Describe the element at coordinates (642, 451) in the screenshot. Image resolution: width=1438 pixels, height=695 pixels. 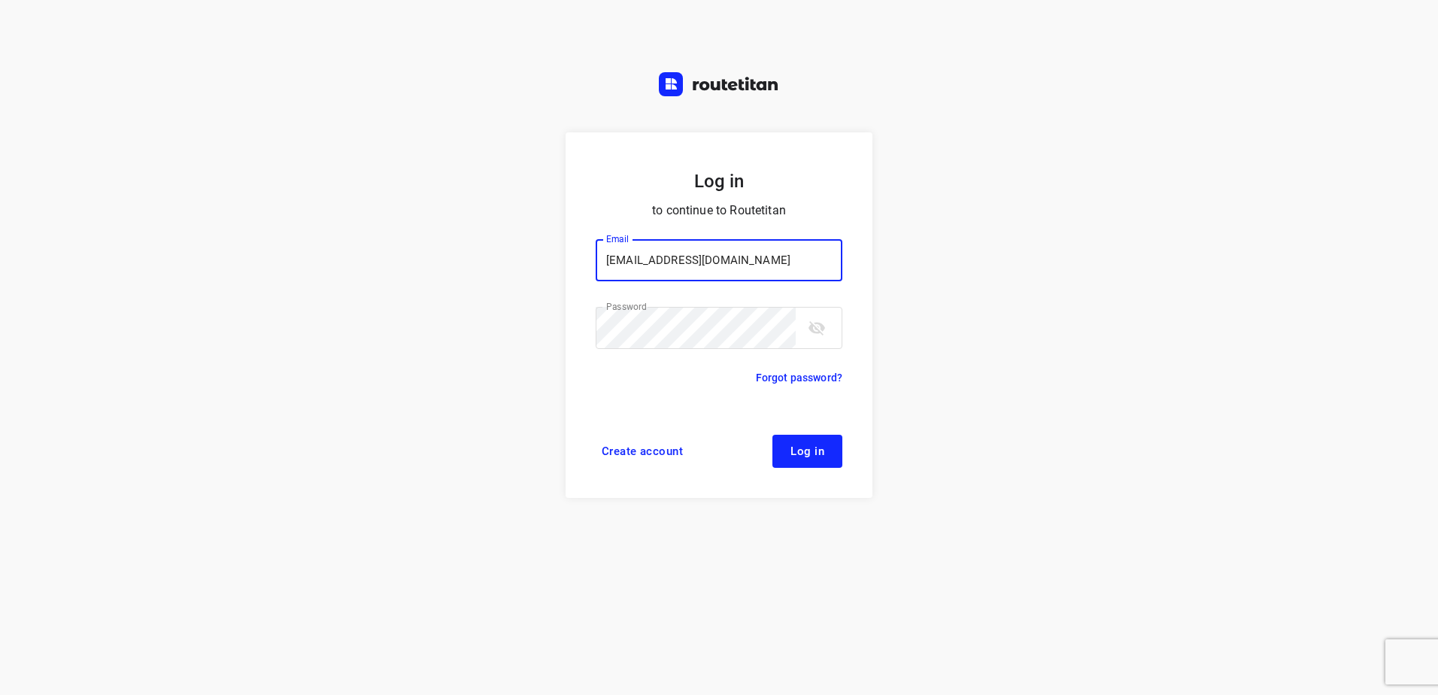
I see `span: Create account` at that location.